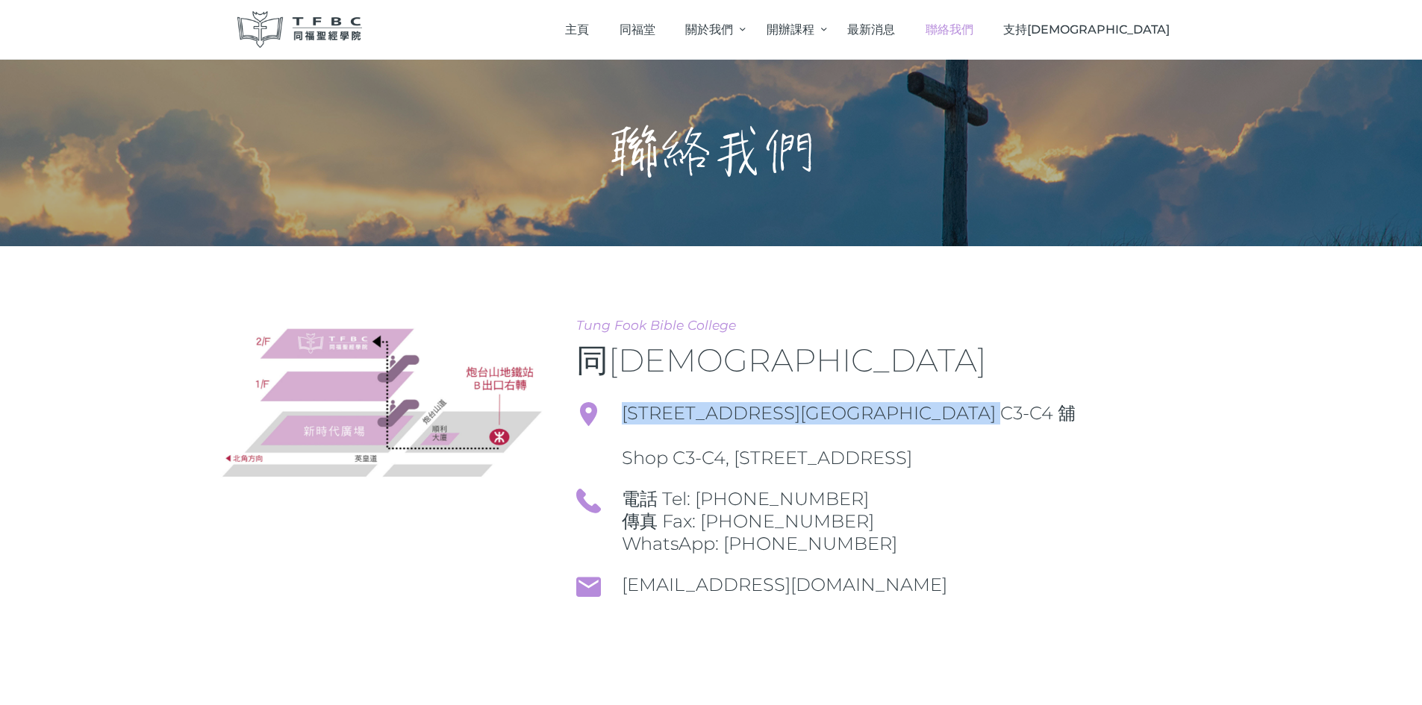  I want to click on span: 關於我們, so click(709, 29).